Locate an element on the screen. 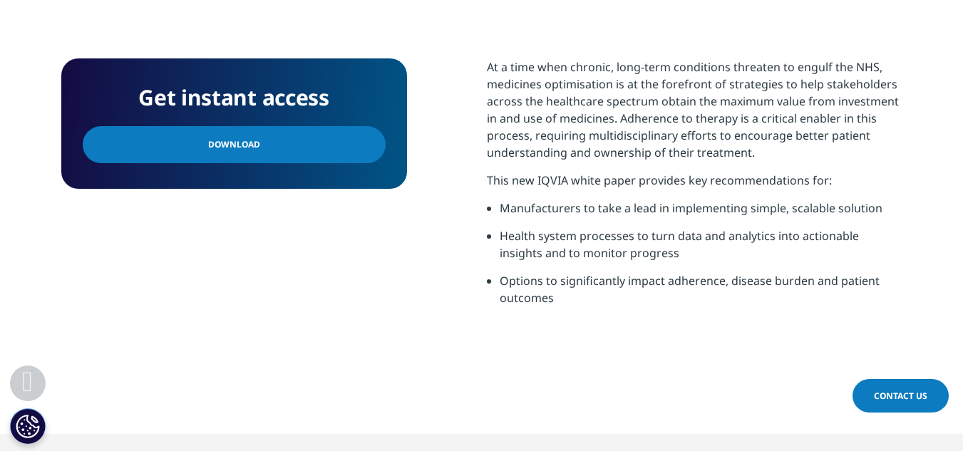  li: Manufacturers to take a lead in implementing simple, scalable solution is located at coordinates (700, 213).